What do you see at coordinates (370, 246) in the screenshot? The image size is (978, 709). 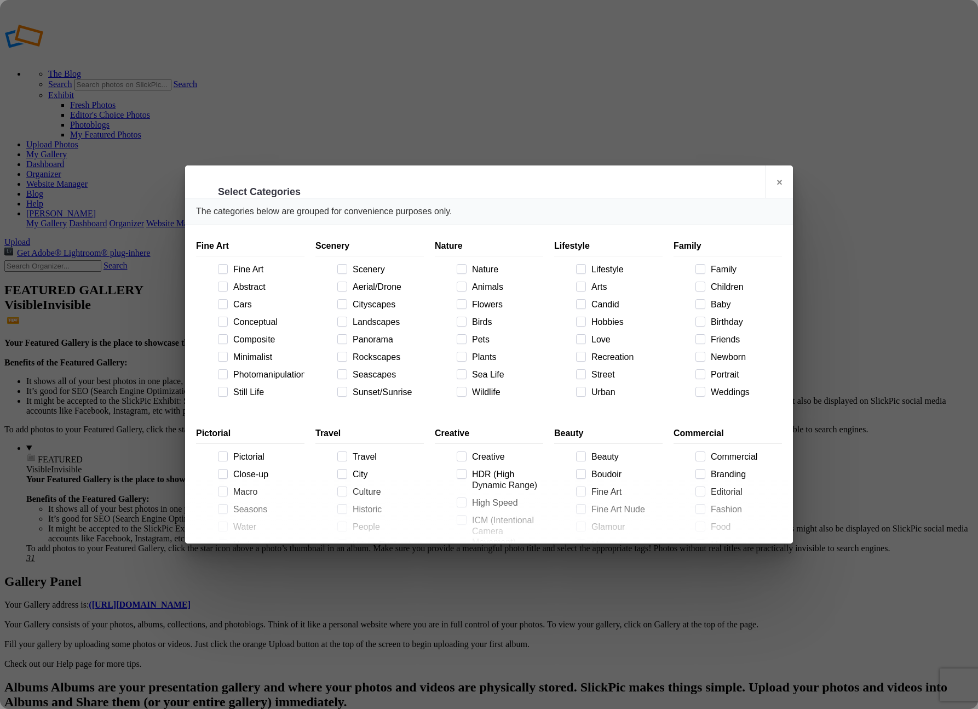 I see `div: Scenery` at bounding box center [370, 246].